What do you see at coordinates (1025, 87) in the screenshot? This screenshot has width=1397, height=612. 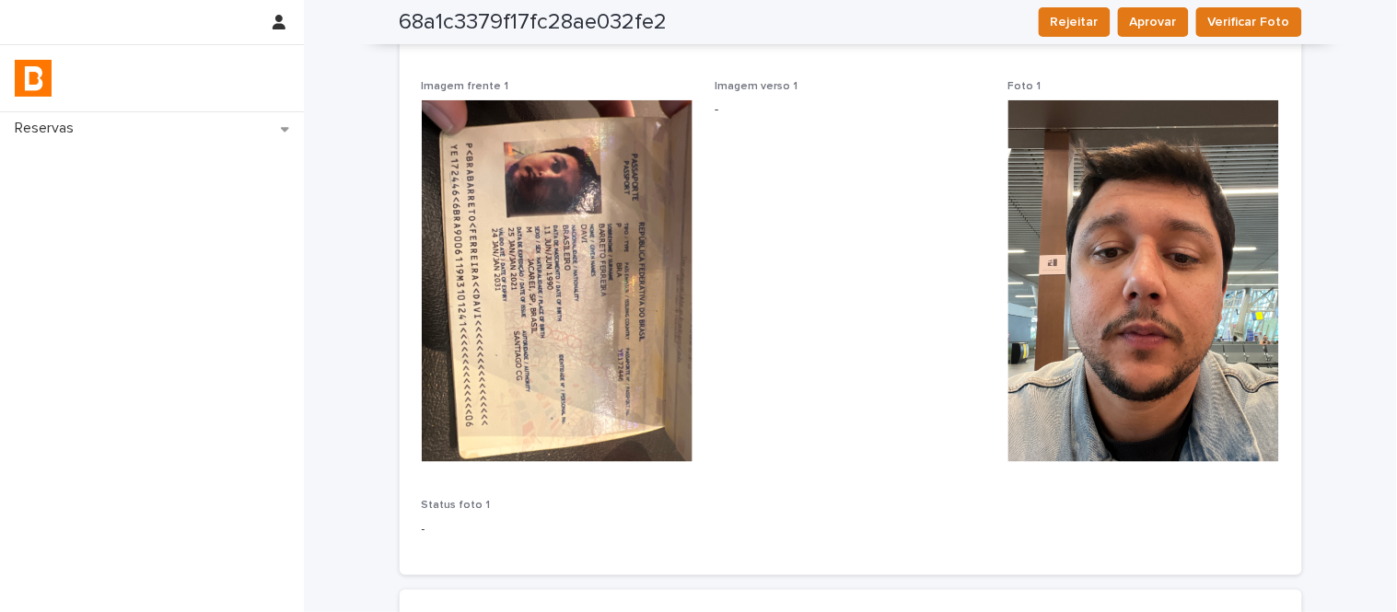 I see `span: Foto 1` at bounding box center [1025, 87].